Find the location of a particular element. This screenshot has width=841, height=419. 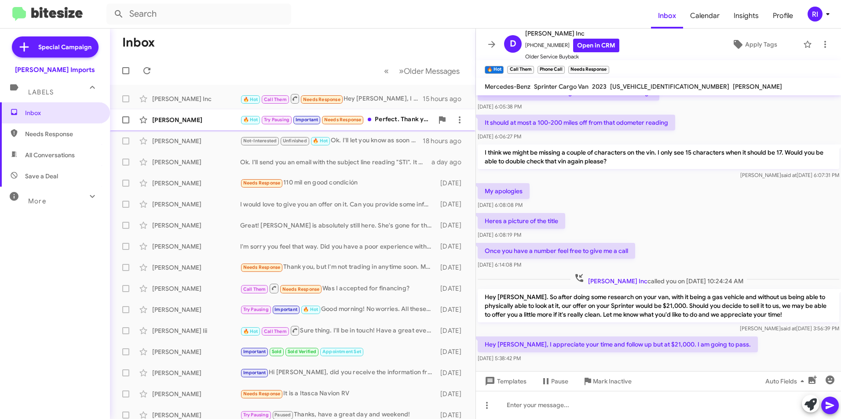

span: Save a Deal is located at coordinates (41, 176).